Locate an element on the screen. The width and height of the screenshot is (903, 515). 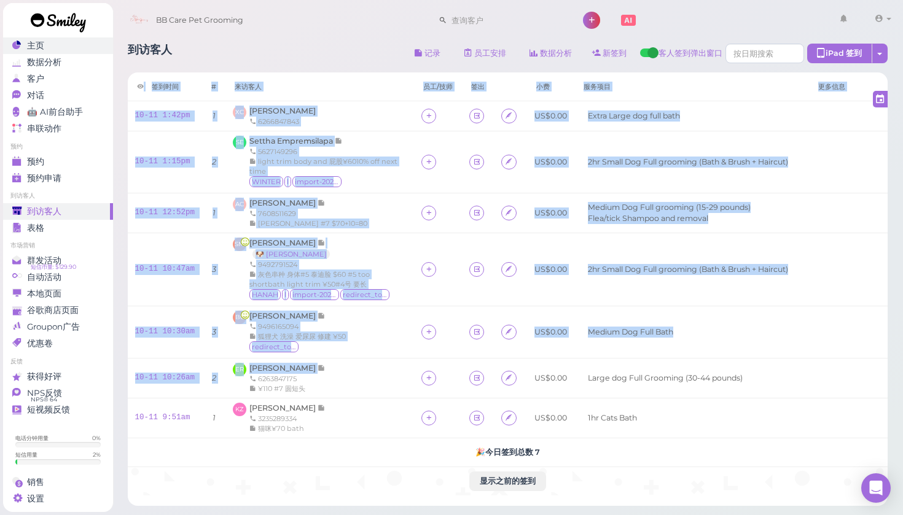
a: 谷歌商店页面 is located at coordinates (58, 310).